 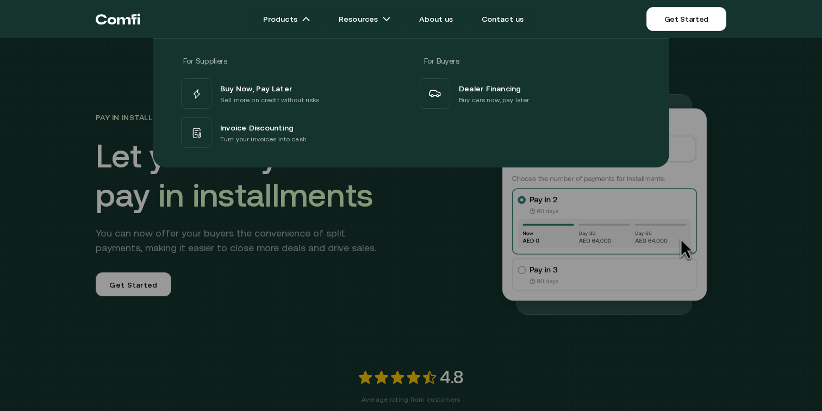 I want to click on a: Invoice DiscountingTurn your invoices into cash, so click(x=292, y=133).